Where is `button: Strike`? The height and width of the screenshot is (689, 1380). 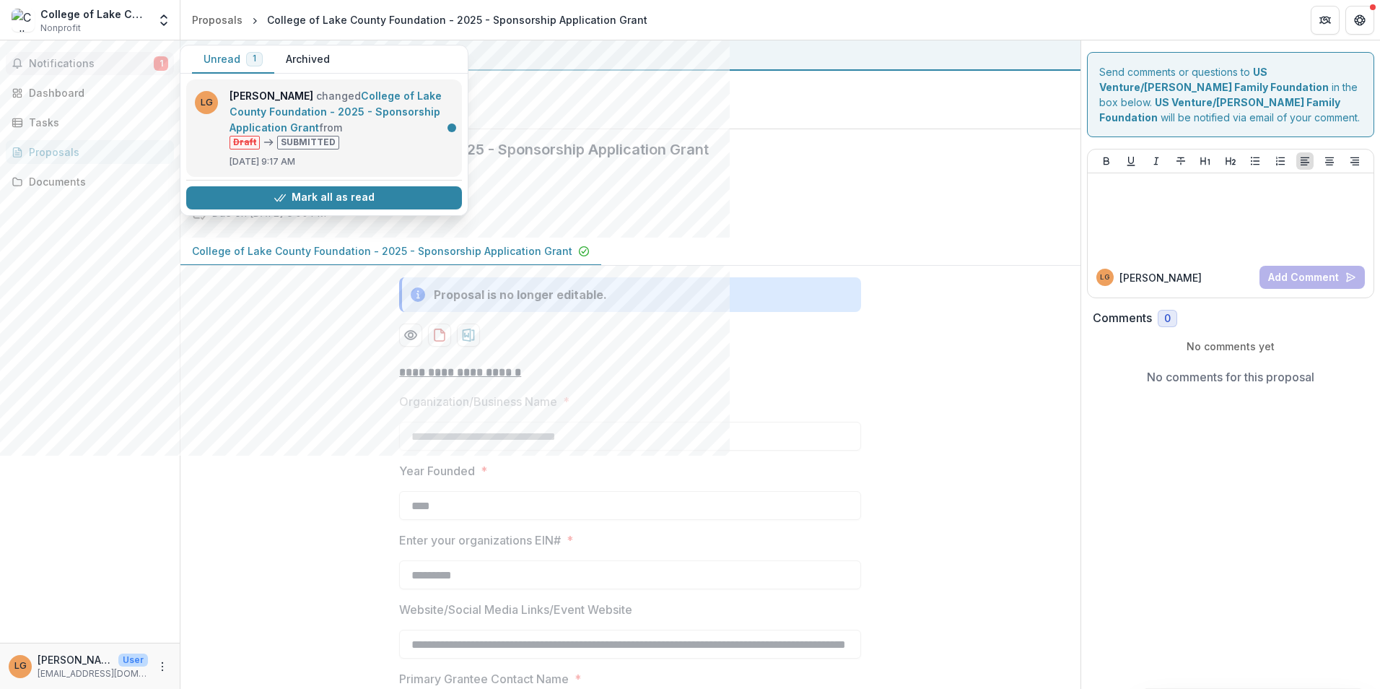
button: Strike is located at coordinates (1181, 161).